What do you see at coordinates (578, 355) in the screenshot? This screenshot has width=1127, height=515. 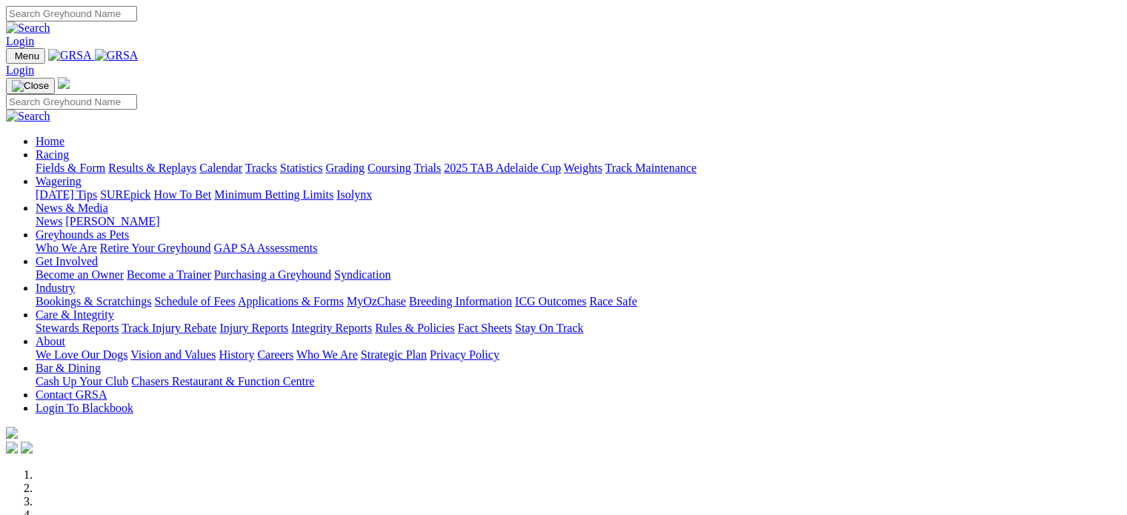 I see `div: About` at bounding box center [578, 355].